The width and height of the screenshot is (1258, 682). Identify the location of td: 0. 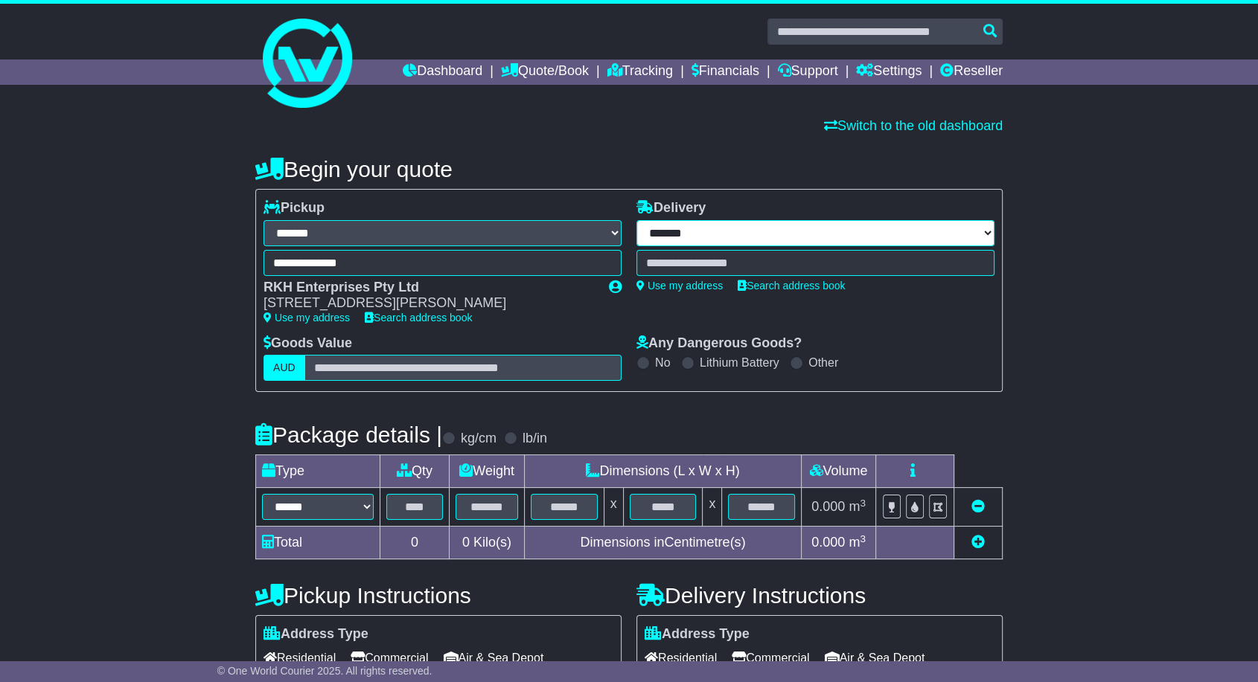
(414, 543).